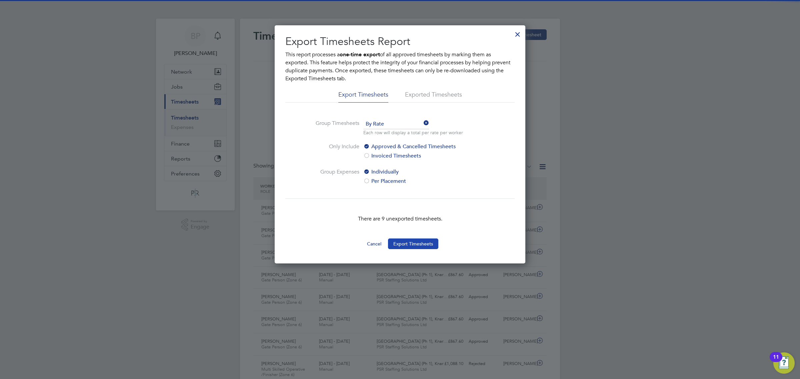 Image resolution: width=800 pixels, height=379 pixels. I want to click on li: Export Timesheets, so click(363, 97).